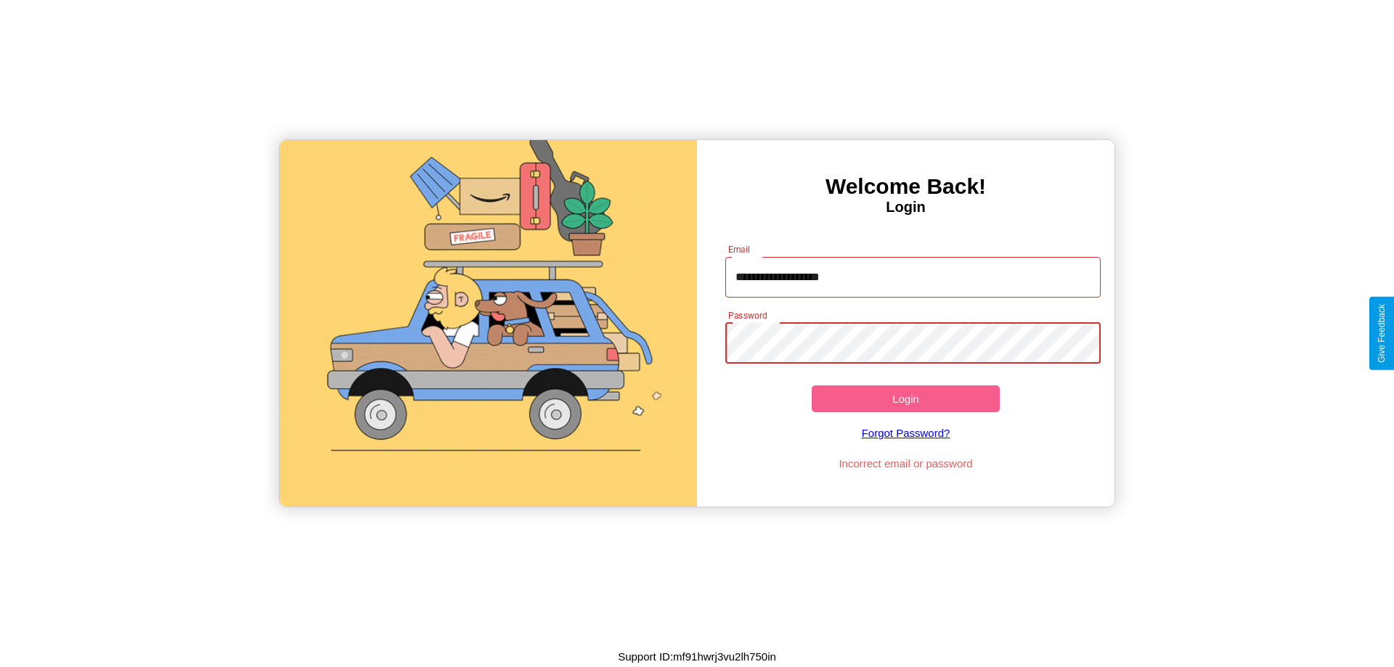  What do you see at coordinates (906, 207) in the screenshot?
I see `h4: Login` at bounding box center [906, 207].